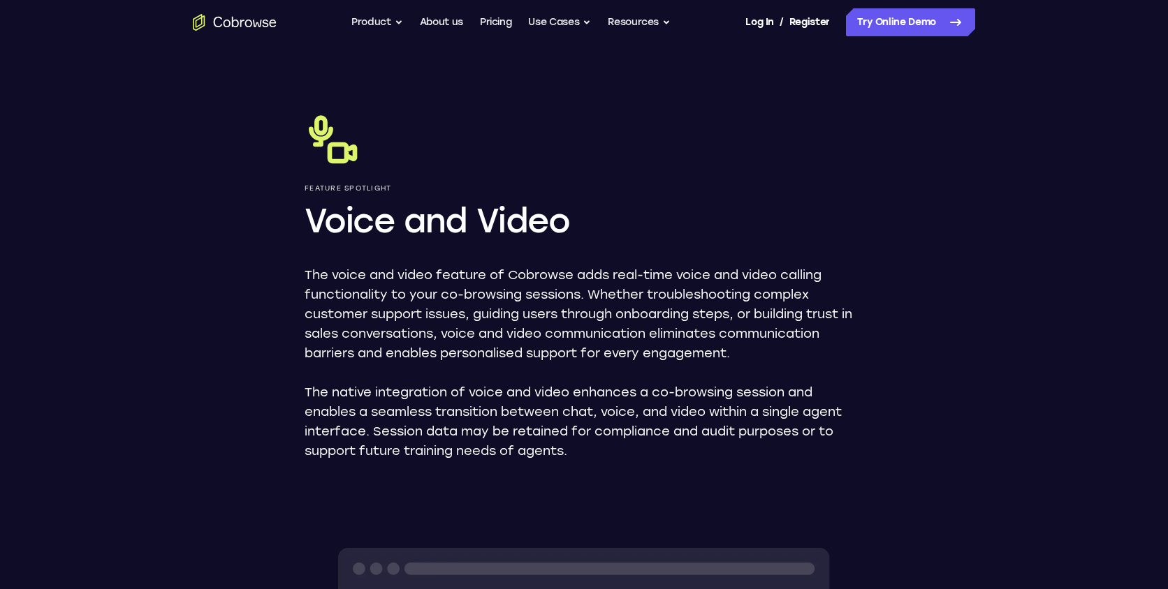  Describe the element at coordinates (810, 22) in the screenshot. I see `a: Register` at that location.